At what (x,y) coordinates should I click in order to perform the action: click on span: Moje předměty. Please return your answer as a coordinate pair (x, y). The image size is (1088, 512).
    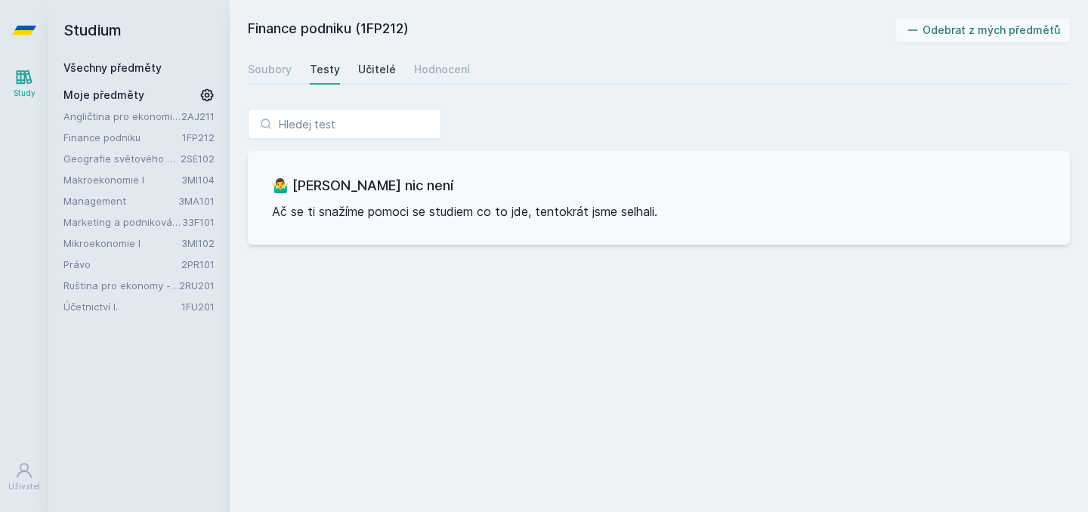
    Looking at the image, I should click on (103, 95).